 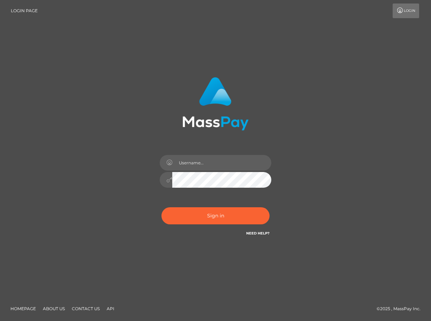 What do you see at coordinates (401, 308) in the screenshot?
I see `div: © 2025 , MassPay Inc.` at bounding box center [401, 308].